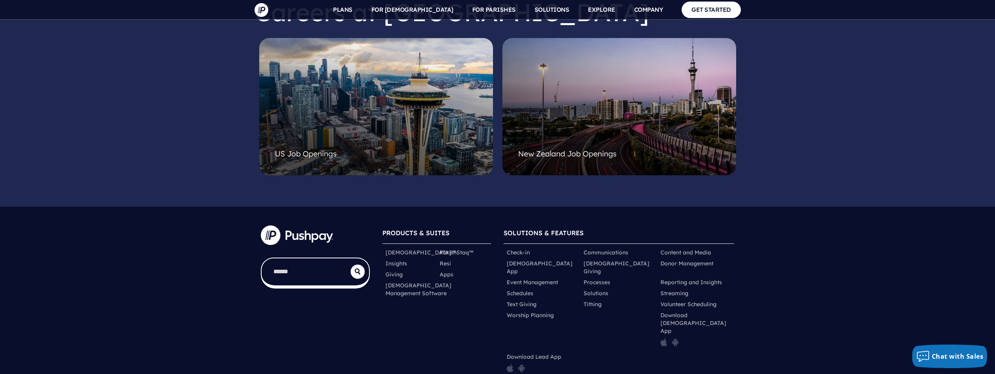 The width and height of the screenshot is (995, 374). Describe the element at coordinates (520, 293) in the screenshot. I see `a: Schedules` at that location.